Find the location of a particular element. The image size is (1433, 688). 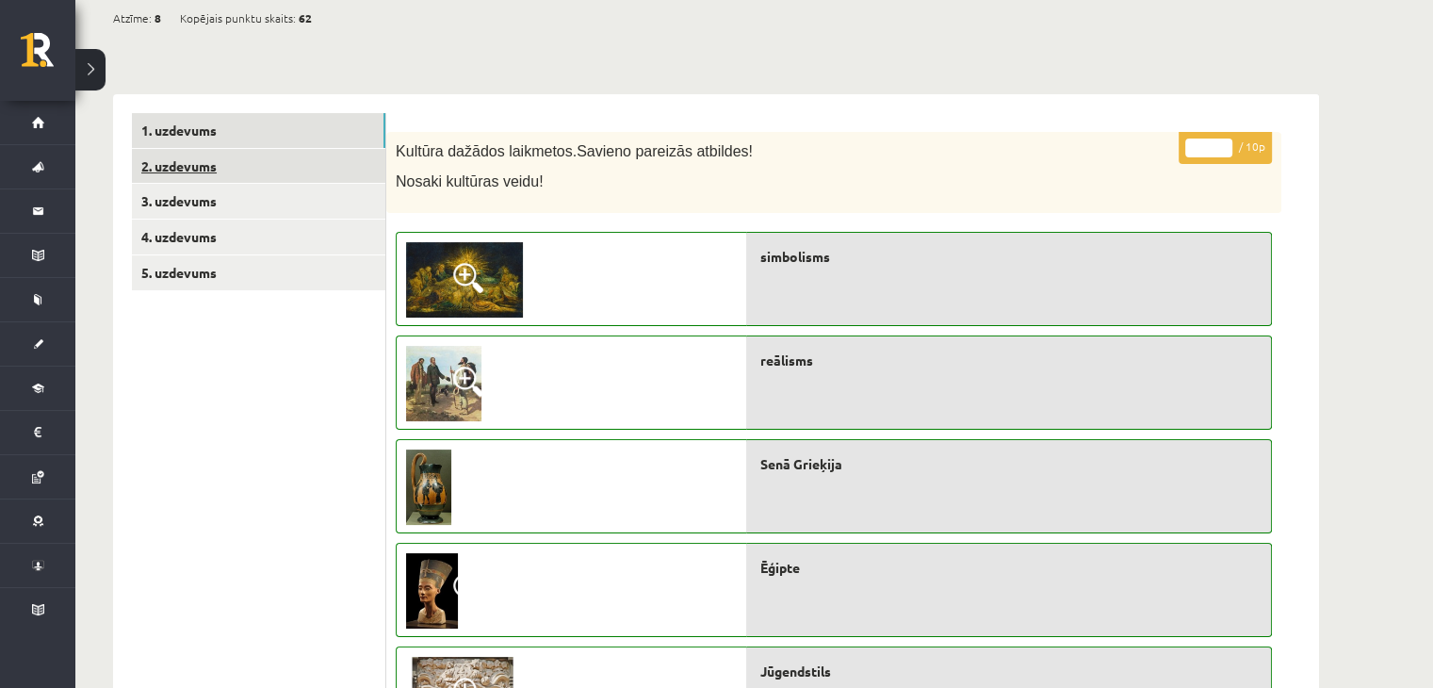

span: reālisms is located at coordinates (787, 360).